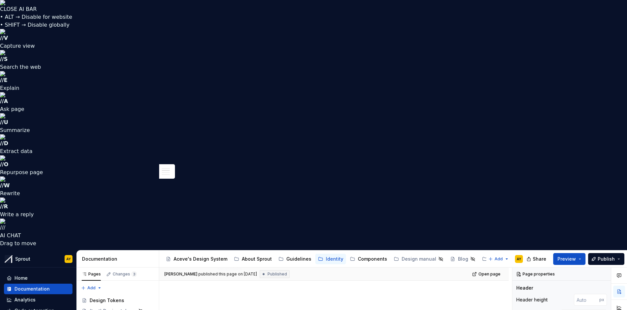 This screenshot has height=310, width=627. Describe the element at coordinates (9, 259) in the screenshot. I see `img: b6c2a6ff-03c2-4811-897b-2ef07e5e0e51.png` at that location.